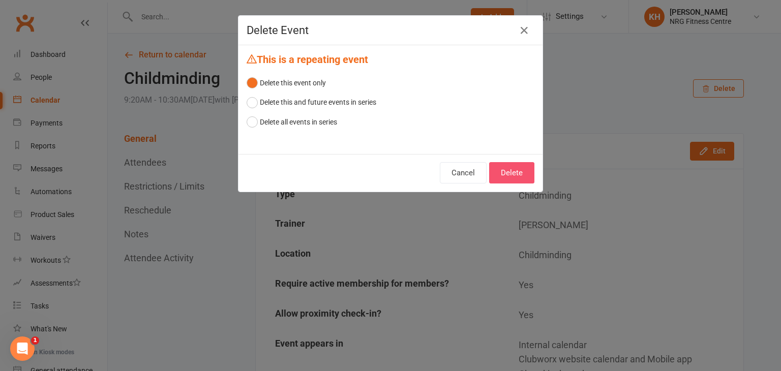 The width and height of the screenshot is (781, 371). I want to click on h4: Delete Event, so click(391, 30).